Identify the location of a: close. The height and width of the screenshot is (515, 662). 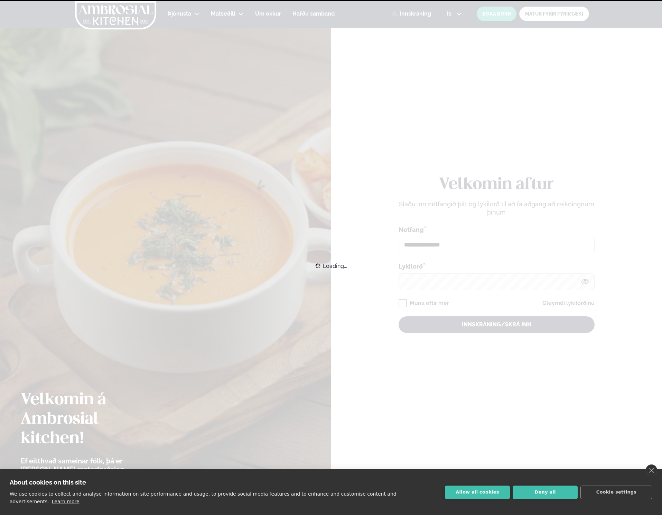
(652, 470).